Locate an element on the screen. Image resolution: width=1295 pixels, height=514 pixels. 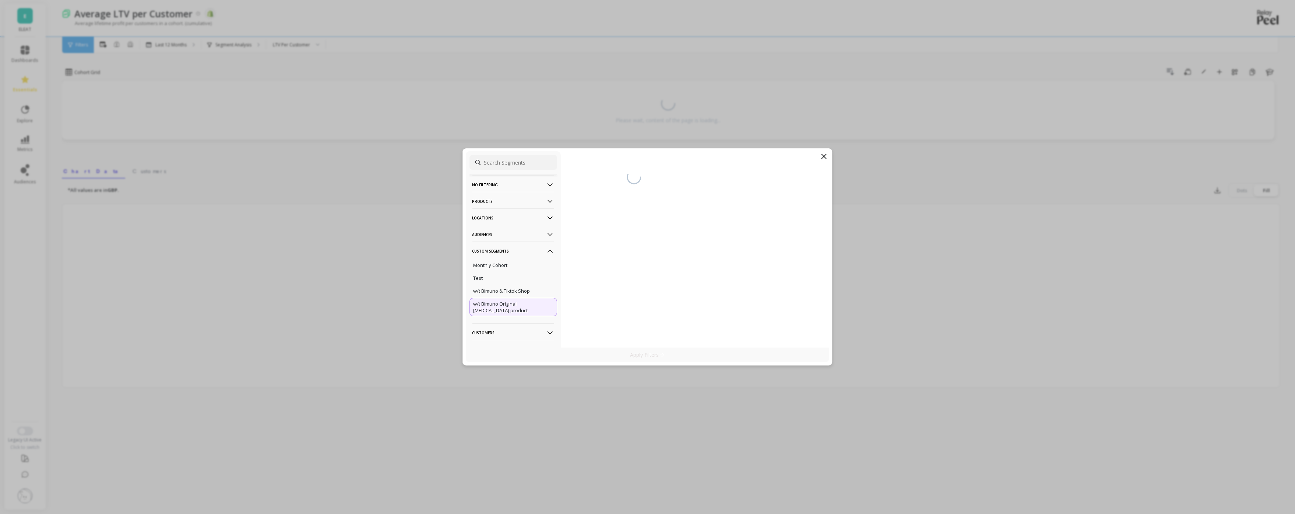
p: Locations is located at coordinates (513, 218).